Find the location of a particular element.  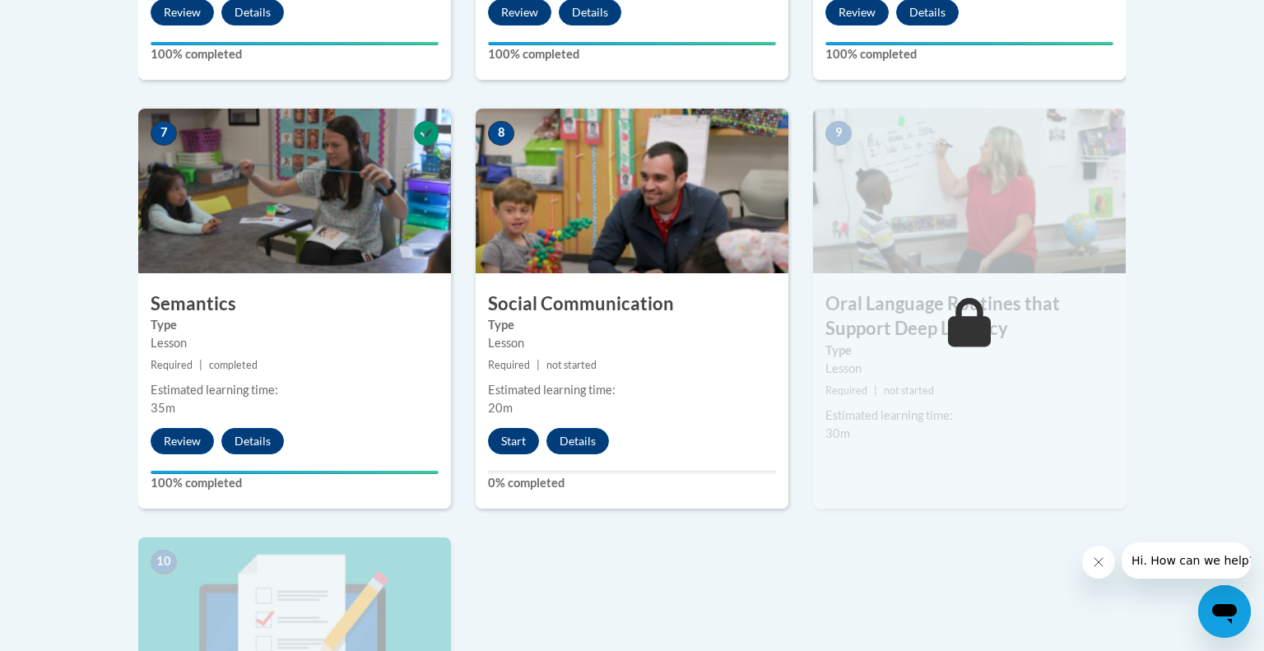

span: 8 is located at coordinates (501, 133).